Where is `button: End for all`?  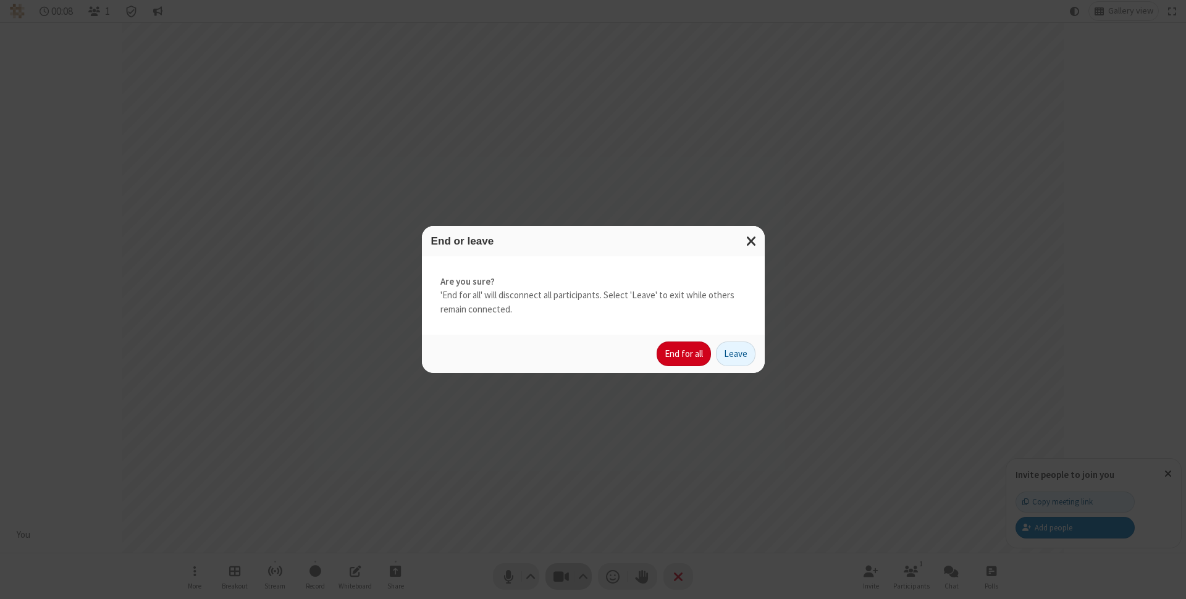 button: End for all is located at coordinates (684, 354).